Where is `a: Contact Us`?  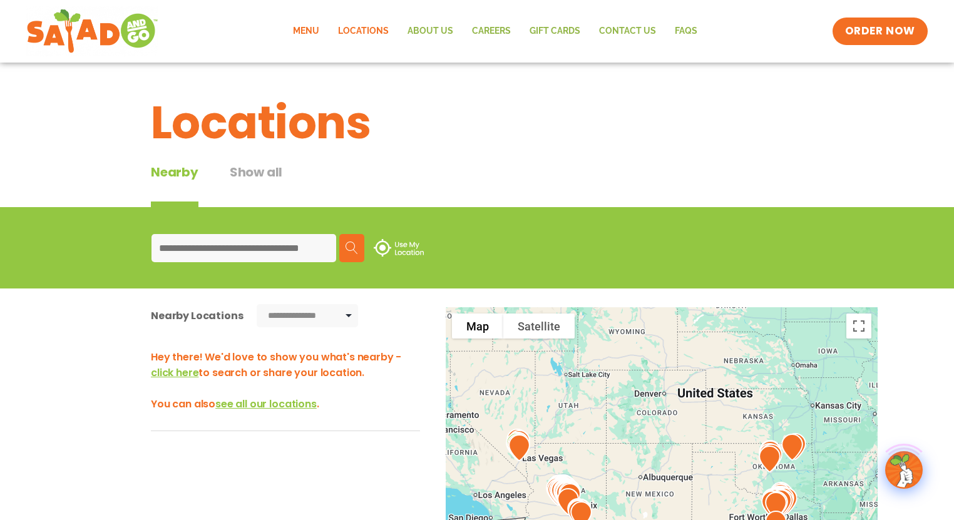
a: Contact Us is located at coordinates (627, 31).